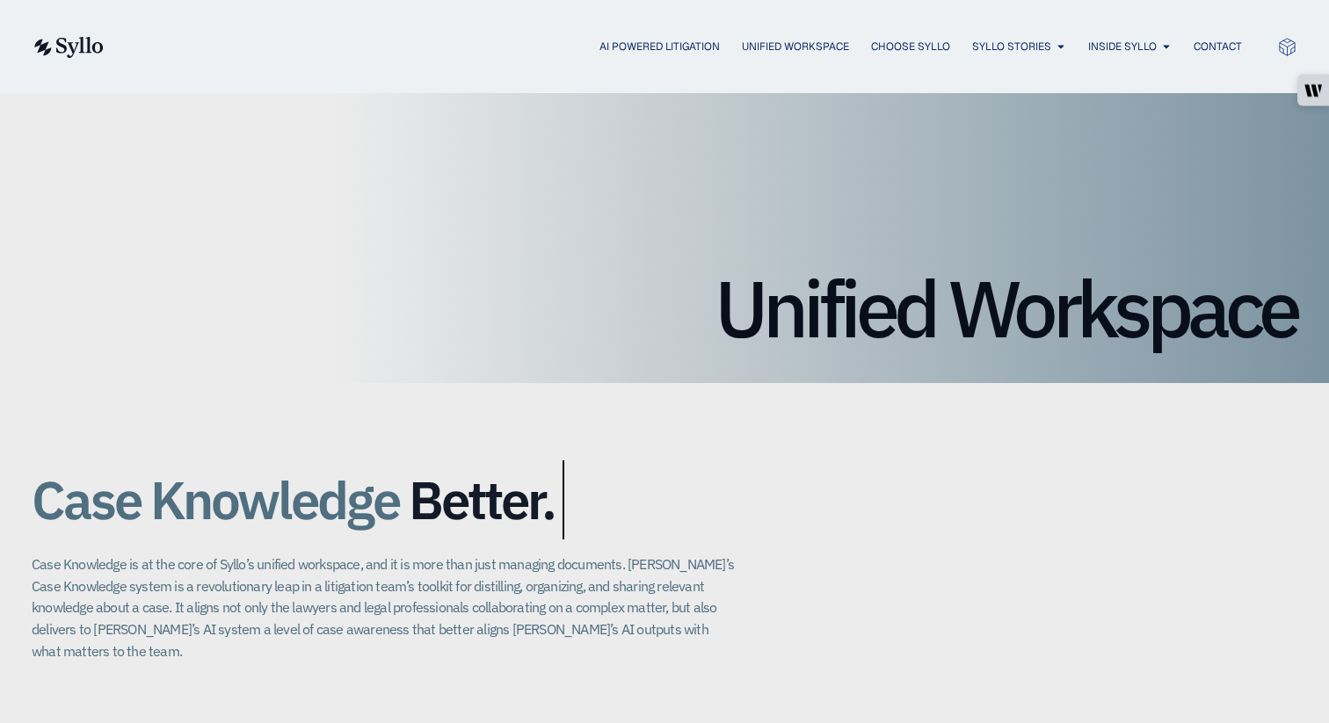 The height and width of the screenshot is (723, 1329). What do you see at coordinates (664, 308) in the screenshot?
I see `h1: Unified Workspace` at bounding box center [664, 308].